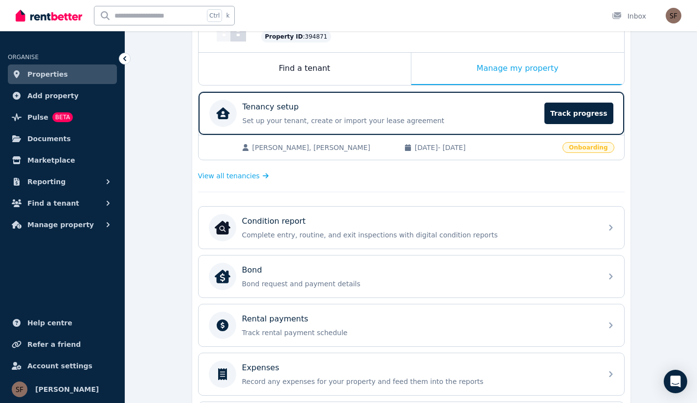 This screenshot has width=697, height=403. Describe the element at coordinates (391, 121) in the screenshot. I see `p: Set up your tenant, create or import your lease agreement` at that location.